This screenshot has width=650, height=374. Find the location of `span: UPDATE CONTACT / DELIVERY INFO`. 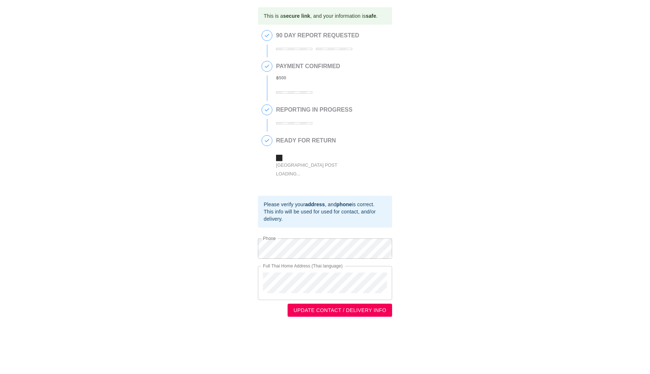

span: UPDATE CONTACT / DELIVERY INFO is located at coordinates (340, 310).